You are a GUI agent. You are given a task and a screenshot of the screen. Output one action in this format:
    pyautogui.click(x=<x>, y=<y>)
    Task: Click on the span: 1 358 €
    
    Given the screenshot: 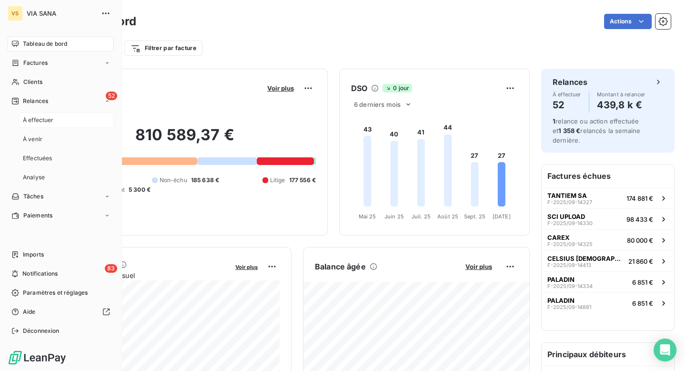 What is the action you would take?
    pyautogui.click(x=569, y=130)
    